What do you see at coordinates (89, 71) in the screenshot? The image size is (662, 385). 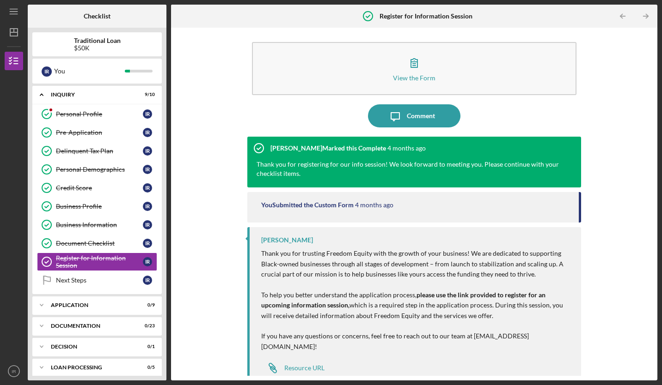 I see `div: You` at bounding box center [89, 71].